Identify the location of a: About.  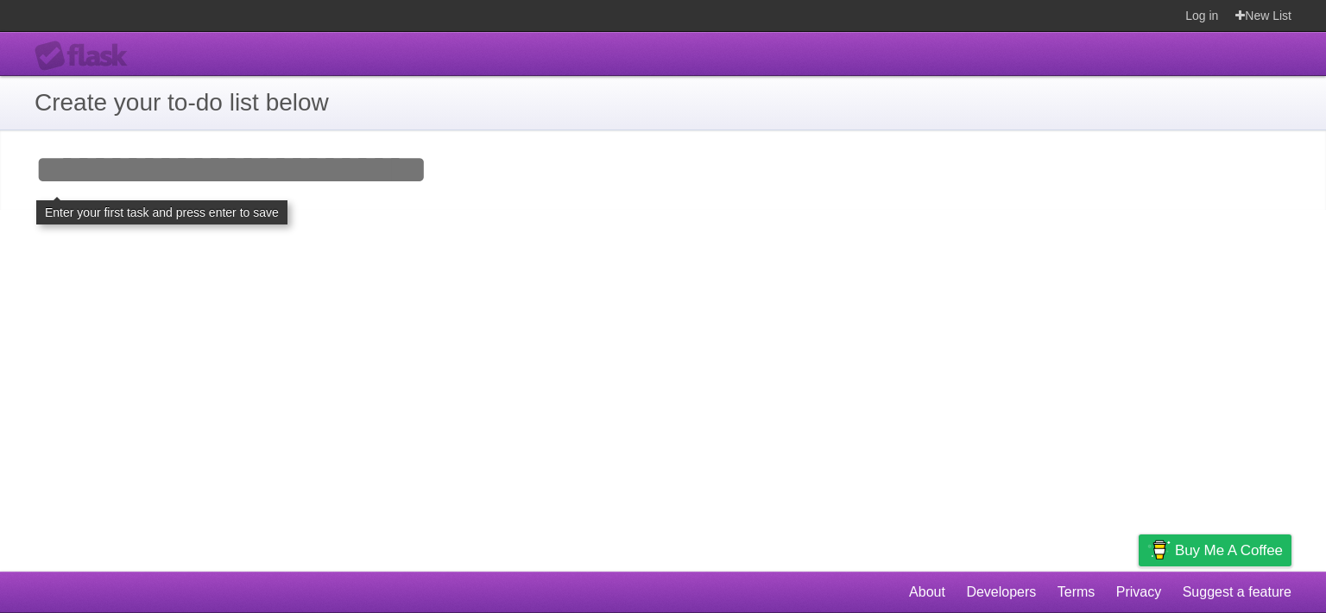
(927, 592).